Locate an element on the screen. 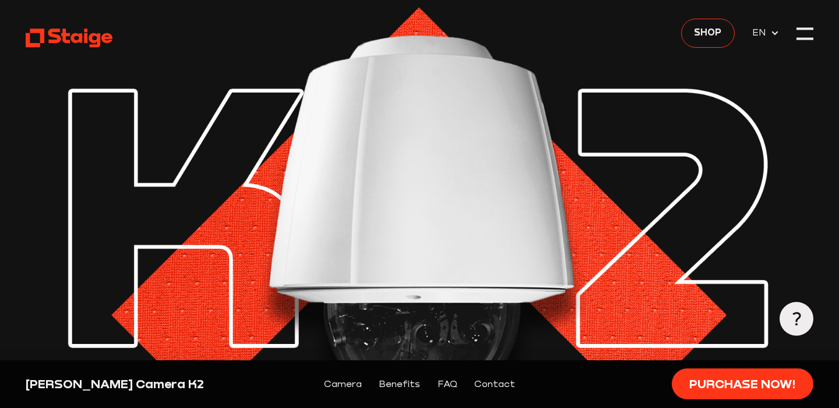  a: Contact is located at coordinates (495, 385).